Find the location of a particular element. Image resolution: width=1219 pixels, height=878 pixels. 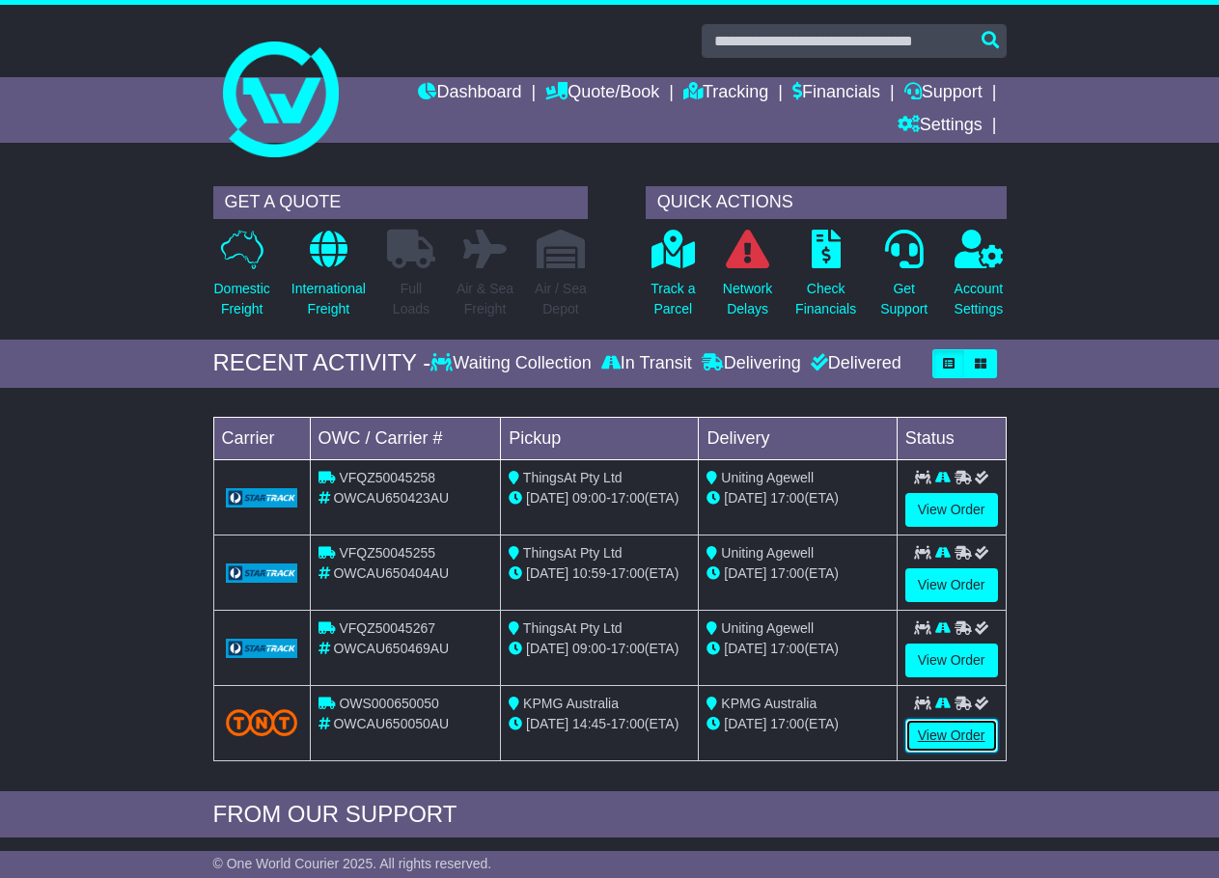

a: CheckFinancials is located at coordinates (825, 279).